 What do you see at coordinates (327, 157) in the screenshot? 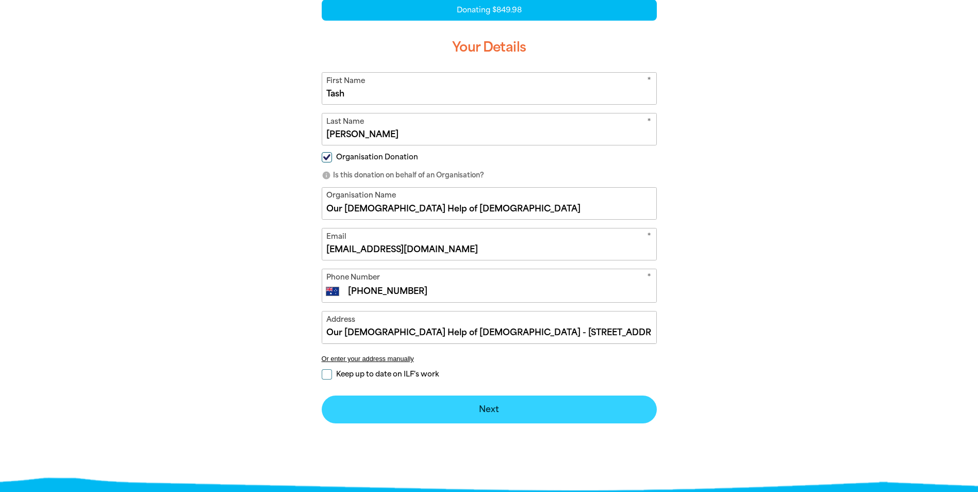
I see `input: Organisation Donation` at bounding box center [327, 157].